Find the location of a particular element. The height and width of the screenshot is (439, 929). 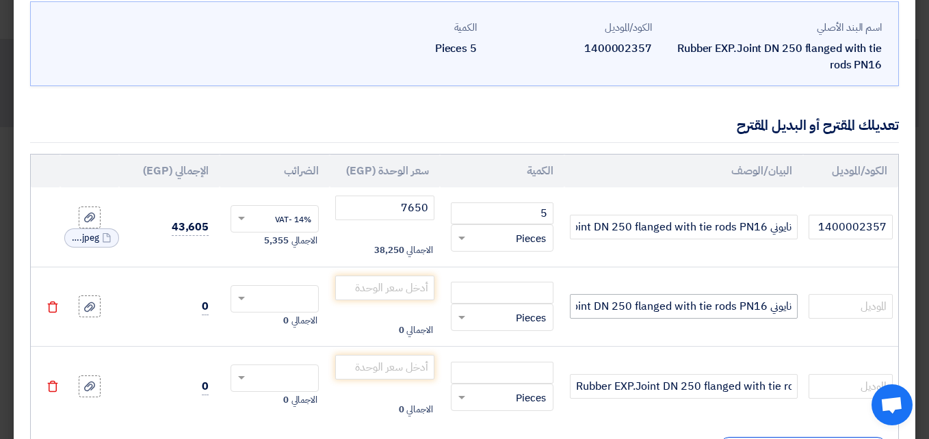

th: الإجمالي (EGP) is located at coordinates (169, 171).